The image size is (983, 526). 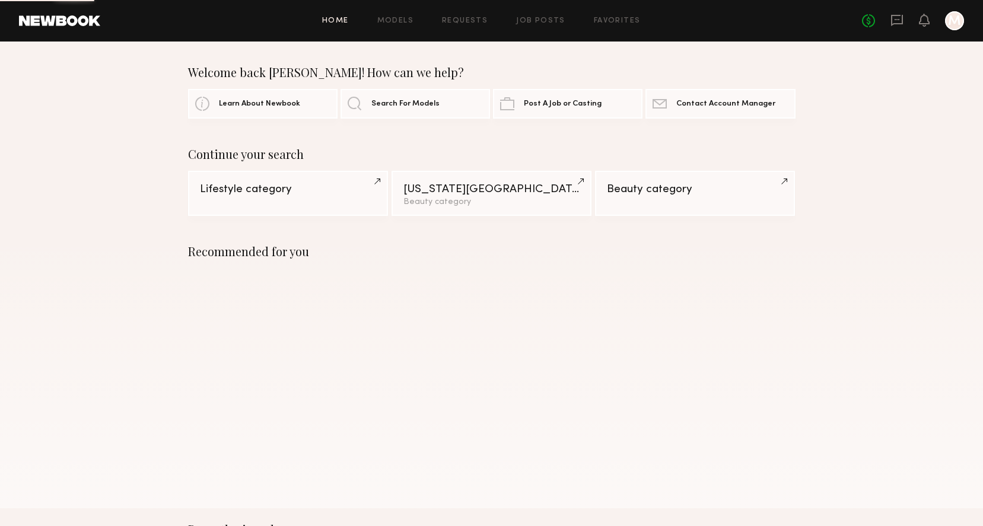 I want to click on span: Contact Account Manager, so click(x=726, y=104).